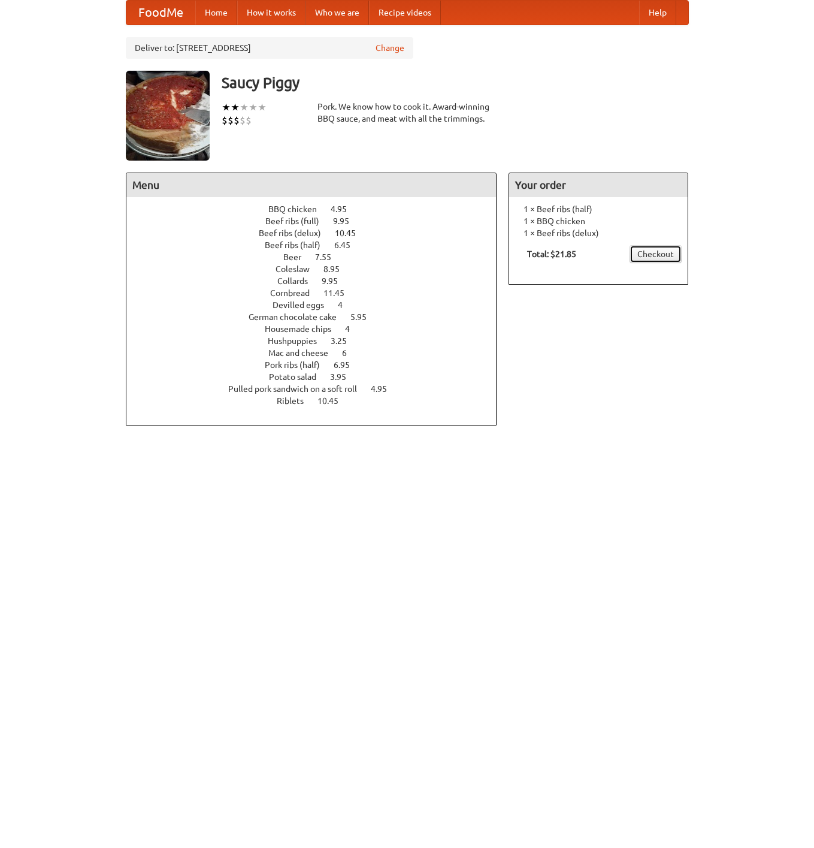 The height and width of the screenshot is (848, 814). I want to click on a: Collards 9.95, so click(319, 281).